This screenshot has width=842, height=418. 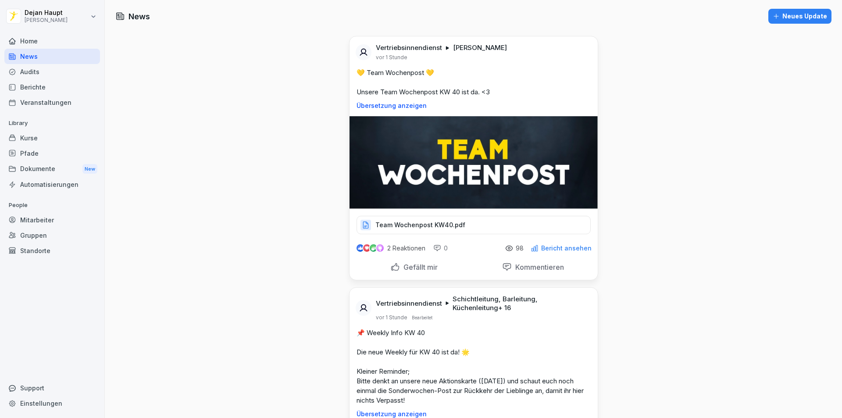 I want to click on a: Gruppen, so click(x=52, y=235).